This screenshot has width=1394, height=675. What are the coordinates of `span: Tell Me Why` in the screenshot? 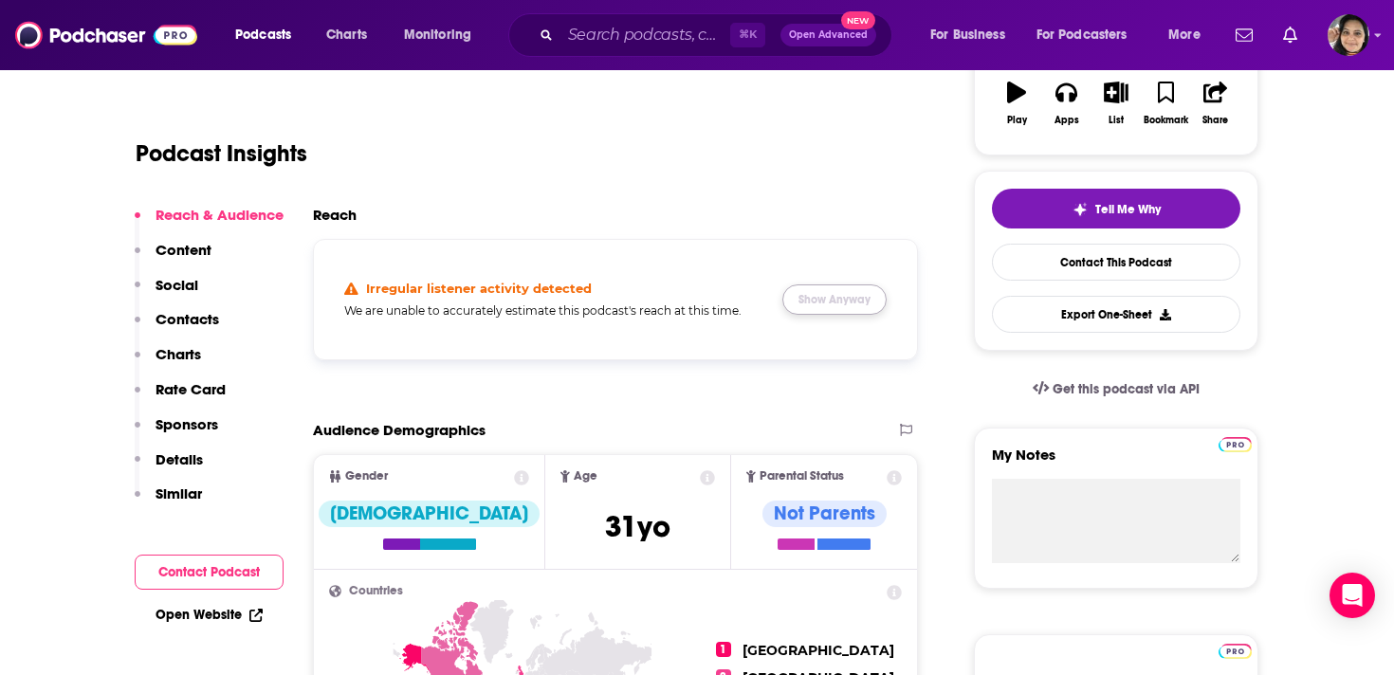 It's located at (1128, 210).